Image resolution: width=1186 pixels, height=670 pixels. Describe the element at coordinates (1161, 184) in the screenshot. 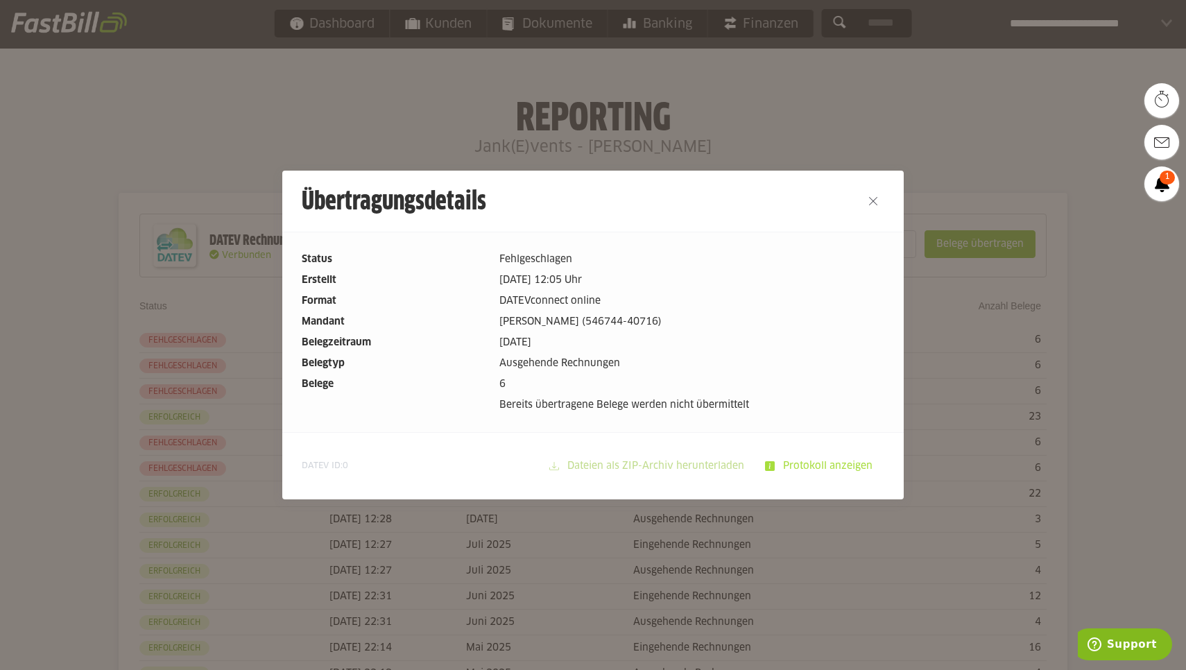

I see `a: 1` at that location.